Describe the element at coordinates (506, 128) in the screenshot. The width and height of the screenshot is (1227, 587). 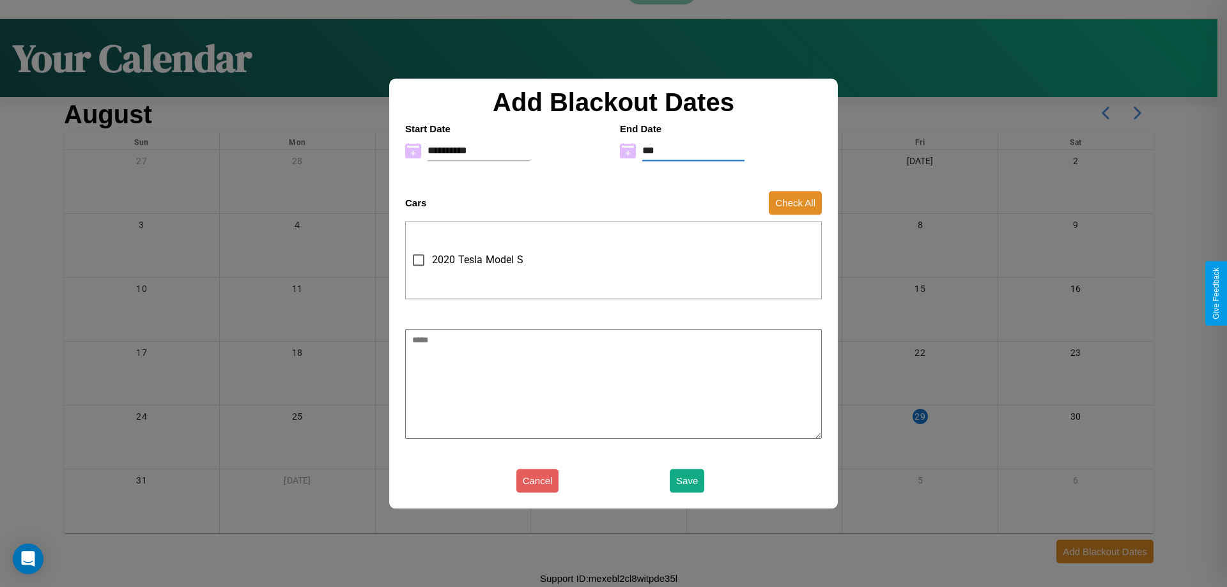
I see `h4: Start Date` at that location.